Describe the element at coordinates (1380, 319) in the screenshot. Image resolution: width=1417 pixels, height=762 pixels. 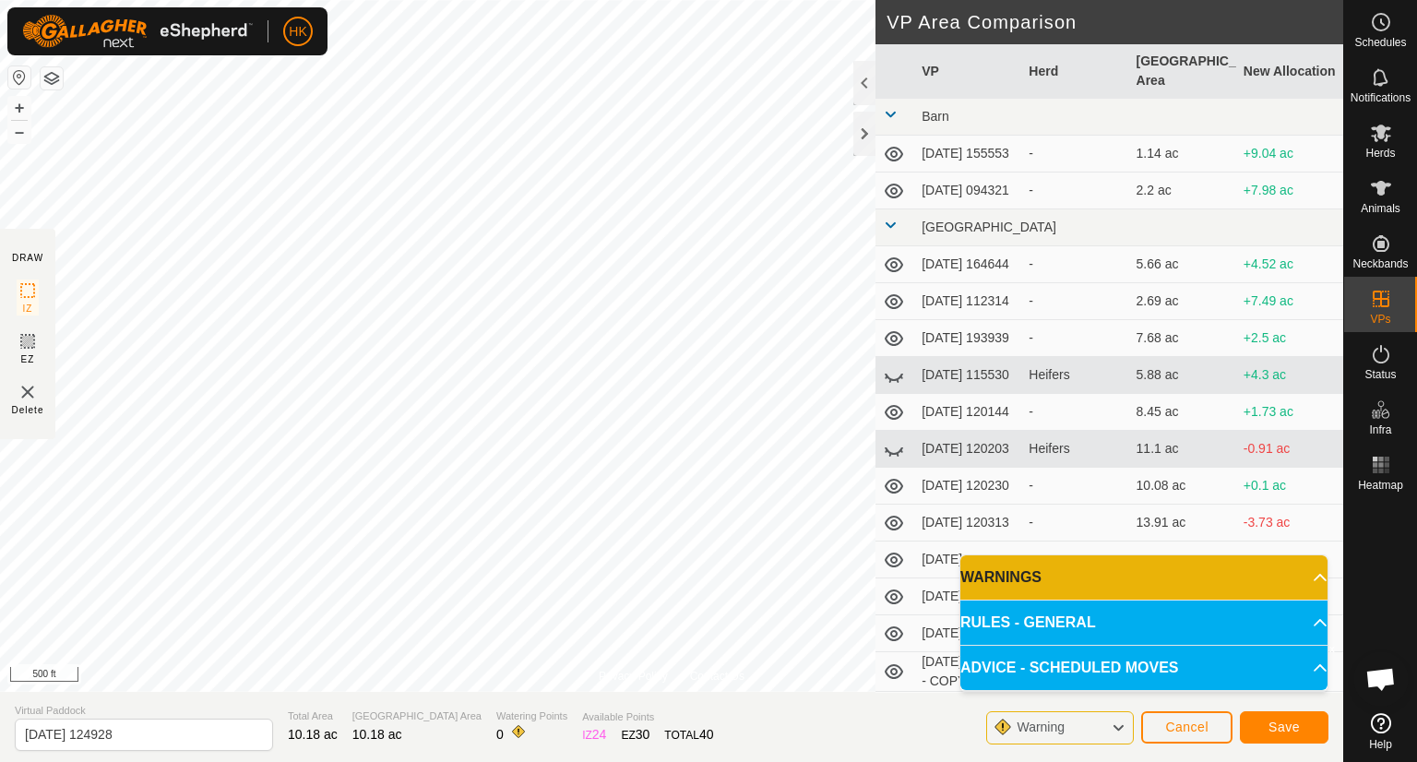
I see `span: VPs` at that location.